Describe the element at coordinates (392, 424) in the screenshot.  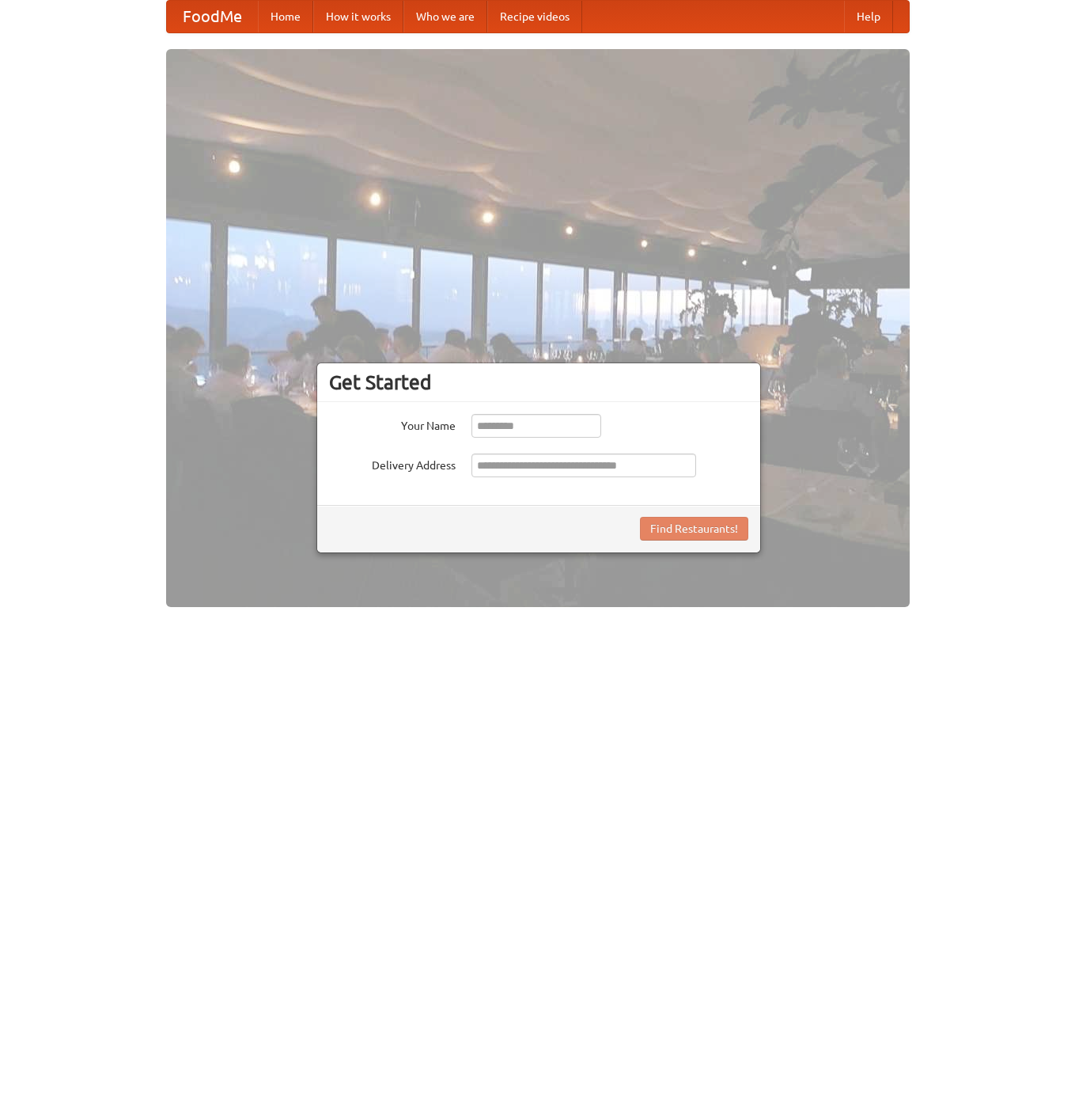
I see `label: Your Name` at that location.